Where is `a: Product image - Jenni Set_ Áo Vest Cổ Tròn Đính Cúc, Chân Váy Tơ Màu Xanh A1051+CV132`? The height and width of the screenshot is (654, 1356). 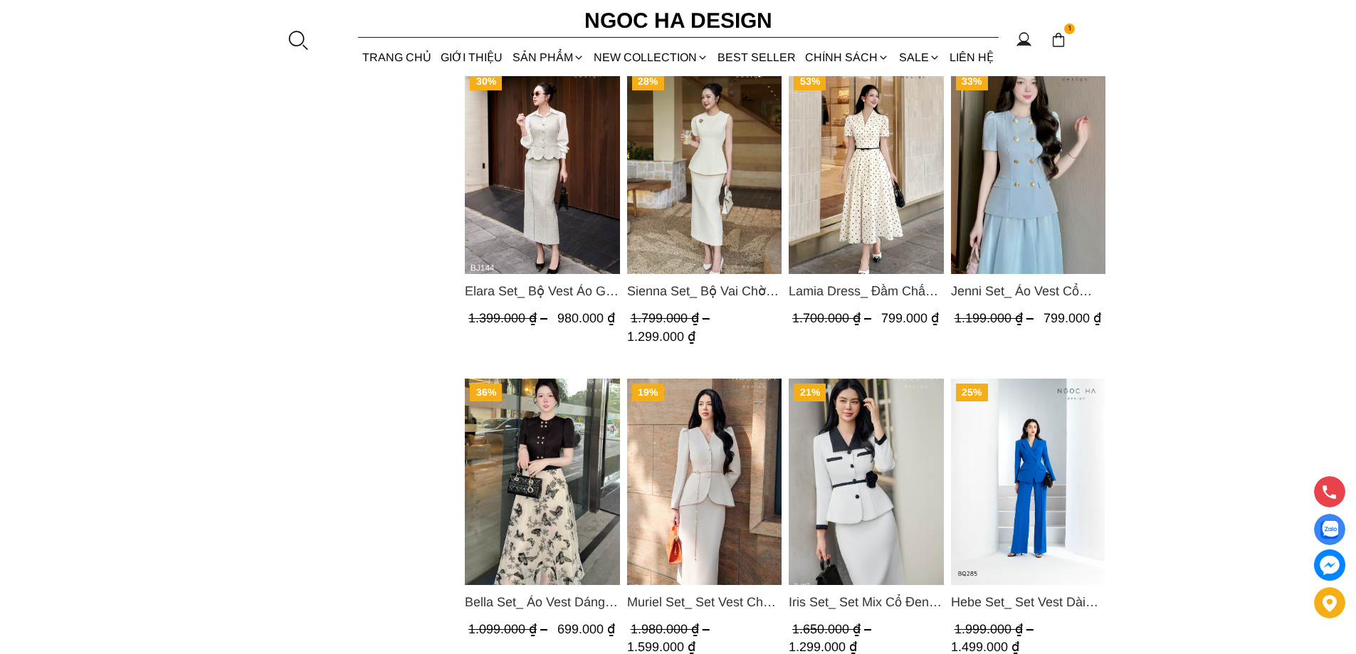
a: Product image - Jenni Set_ Áo Vest Cổ Tròn Đính Cúc, Chân Váy Tơ Màu Xanh A1051+CV132 is located at coordinates (1028, 171).